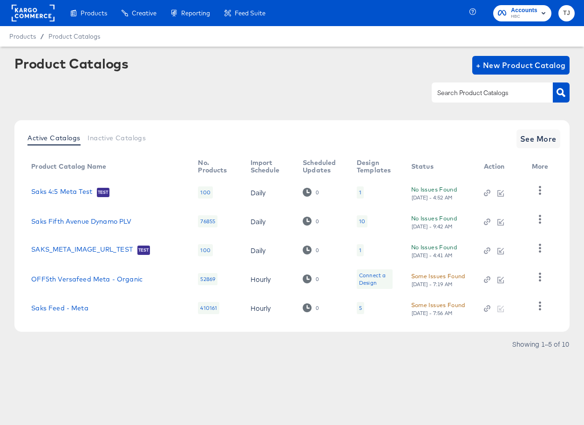 This screenshot has width=584, height=425. Describe the element at coordinates (196, 13) in the screenshot. I see `span: Reporting` at that location.